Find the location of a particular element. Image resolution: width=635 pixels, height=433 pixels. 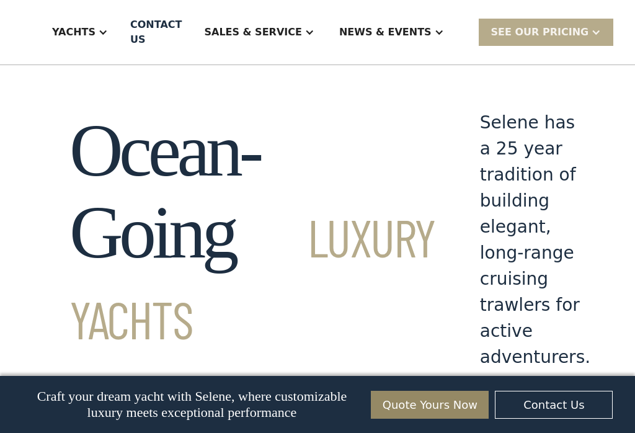

span: Luxury Yachts is located at coordinates (252, 277).